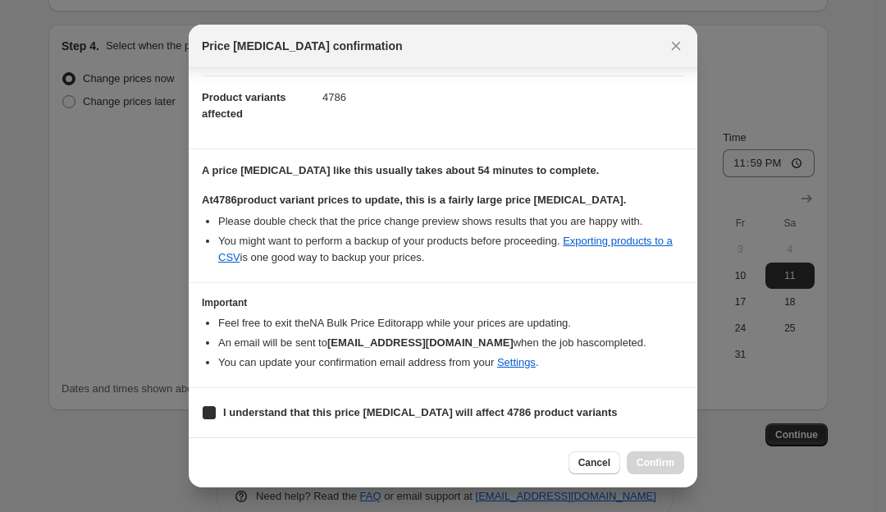  Describe the element at coordinates (451, 249) in the screenshot. I see `li: You might want to perform a backup of your products before proceeding. is one good way to backup ...` at that location.